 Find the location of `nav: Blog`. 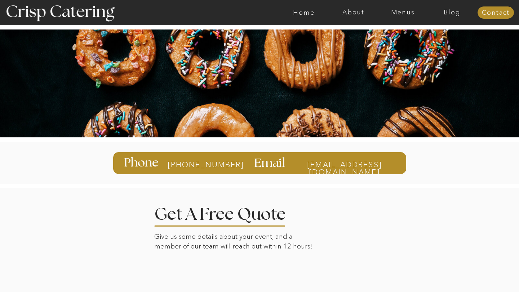

nav: Blog is located at coordinates (452, 13).